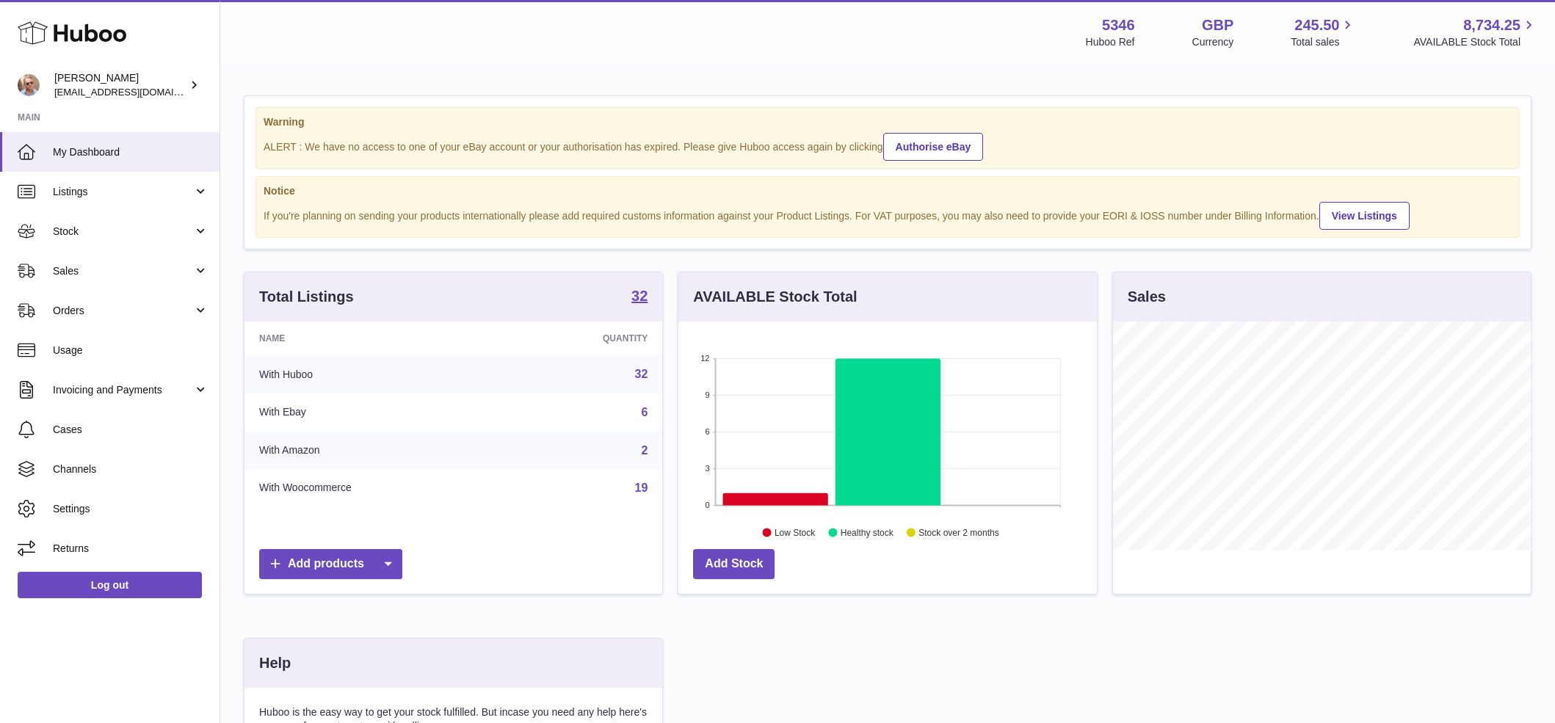 Image resolution: width=1555 pixels, height=723 pixels. What do you see at coordinates (644, 450) in the screenshot?
I see `a: 2` at bounding box center [644, 450].